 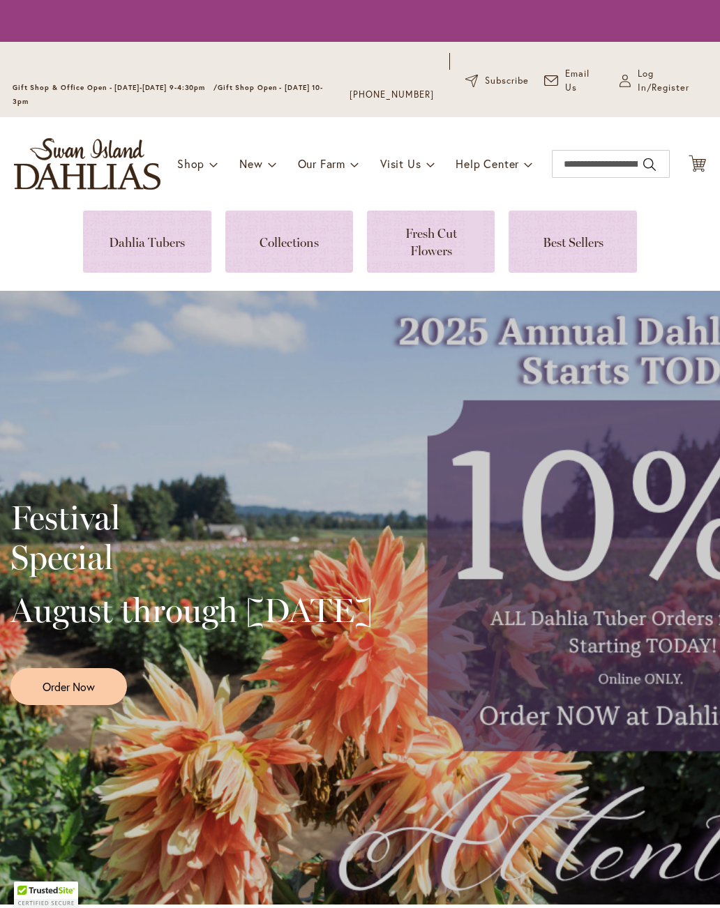 I want to click on span: Help Center, so click(x=487, y=163).